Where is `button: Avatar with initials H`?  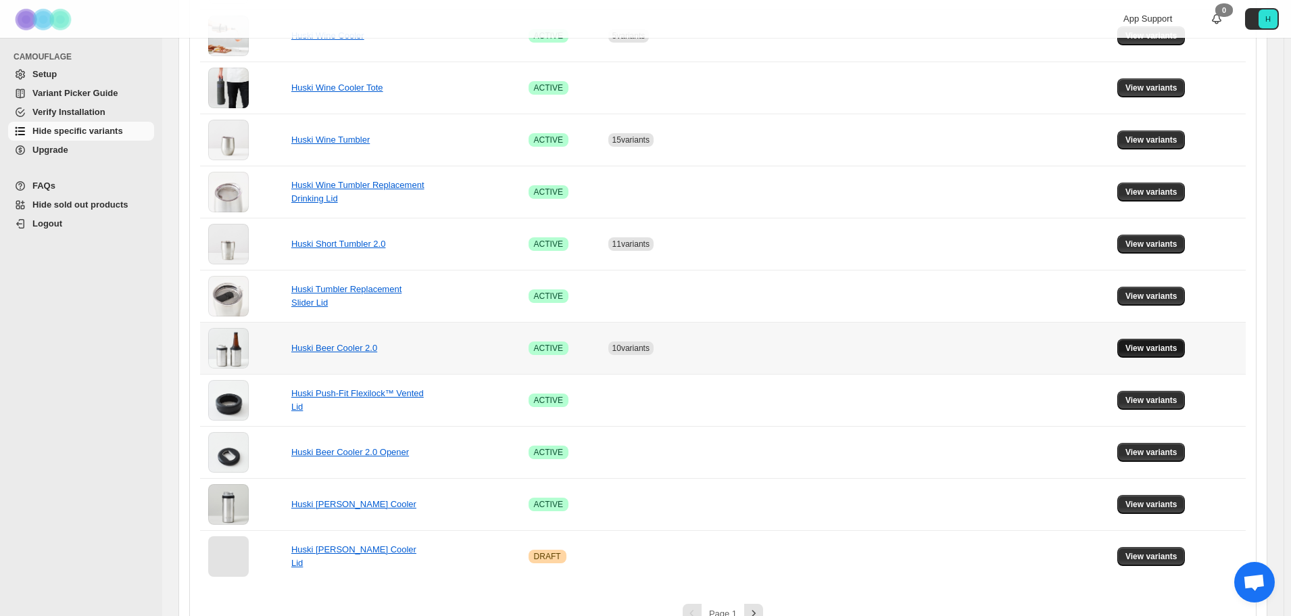 button: Avatar with initials H is located at coordinates (1262, 19).